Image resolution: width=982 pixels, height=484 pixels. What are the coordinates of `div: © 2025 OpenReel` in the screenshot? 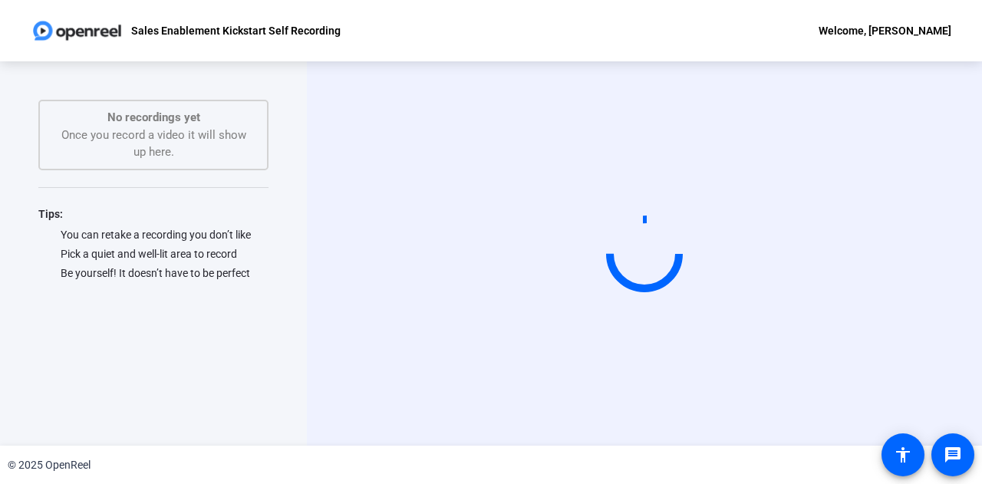 It's located at (49, 465).